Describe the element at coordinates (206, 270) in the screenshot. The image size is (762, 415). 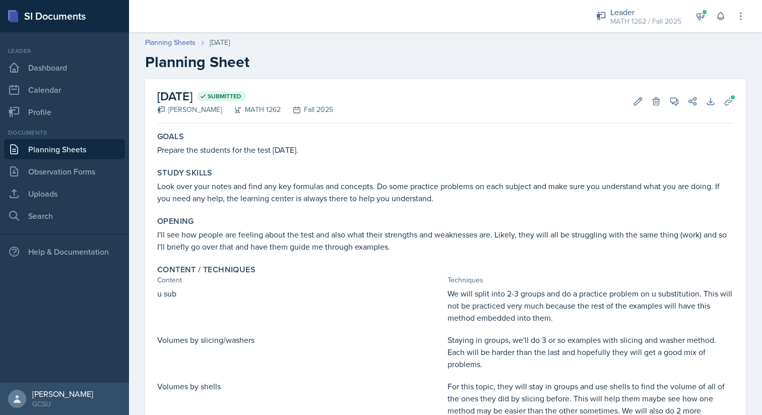
I see `label: Content / Techniques` at that location.